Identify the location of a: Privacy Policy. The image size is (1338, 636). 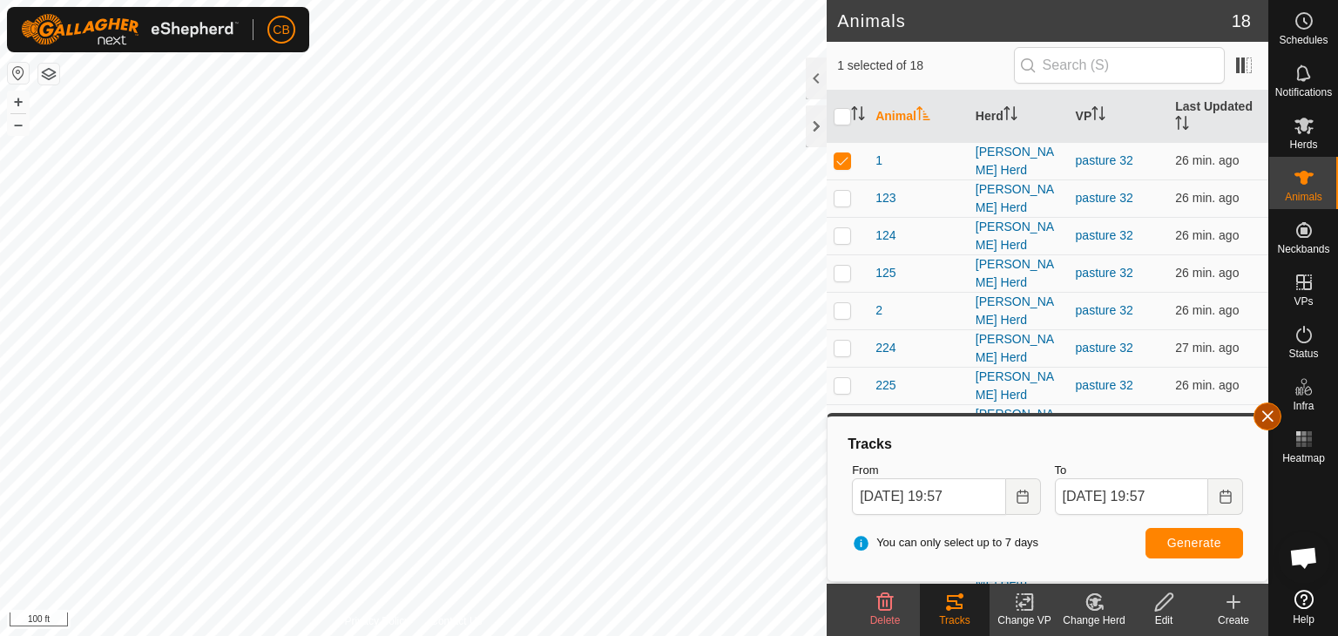
(377, 621).